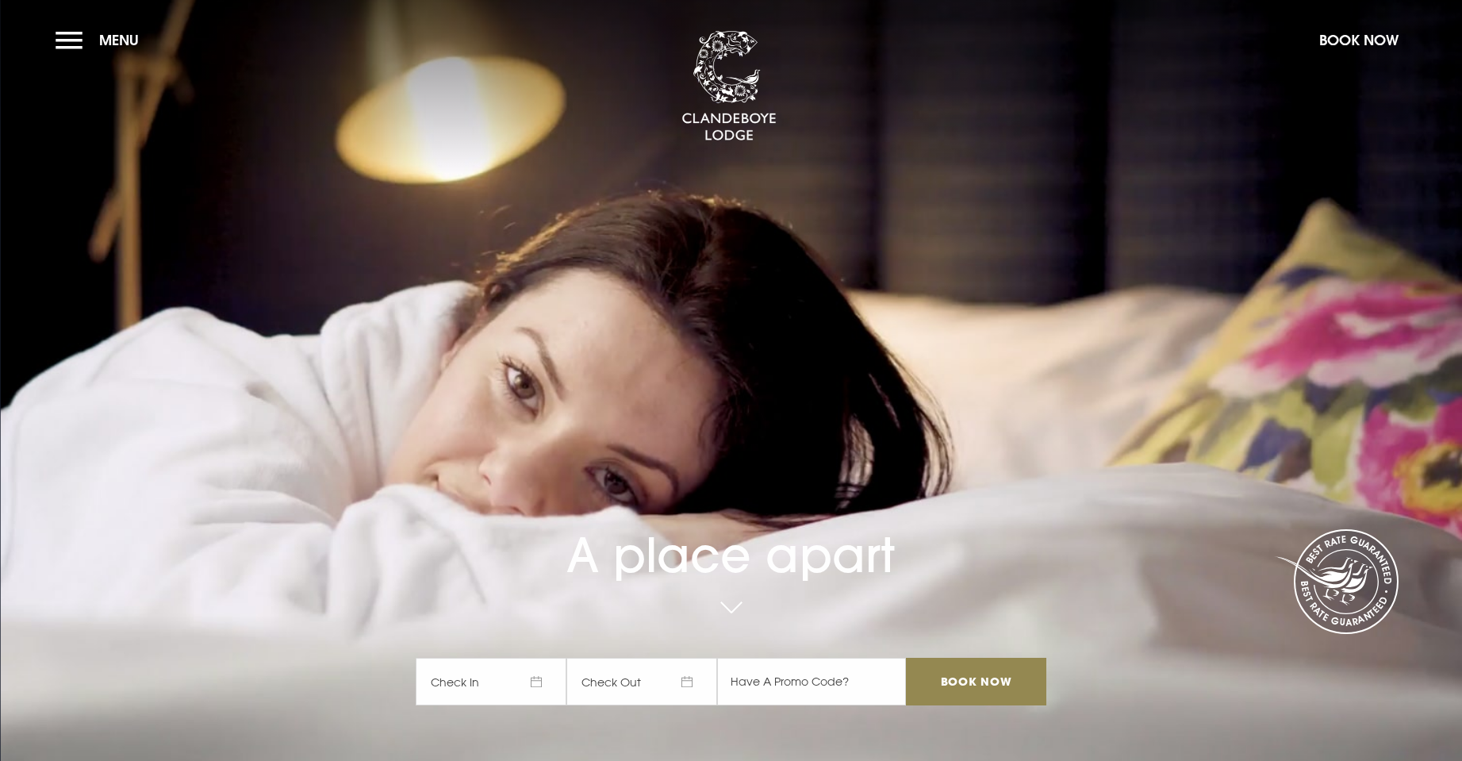 The width and height of the screenshot is (1462, 761). What do you see at coordinates (642, 681) in the screenshot?
I see `span: Check Out` at bounding box center [642, 681].